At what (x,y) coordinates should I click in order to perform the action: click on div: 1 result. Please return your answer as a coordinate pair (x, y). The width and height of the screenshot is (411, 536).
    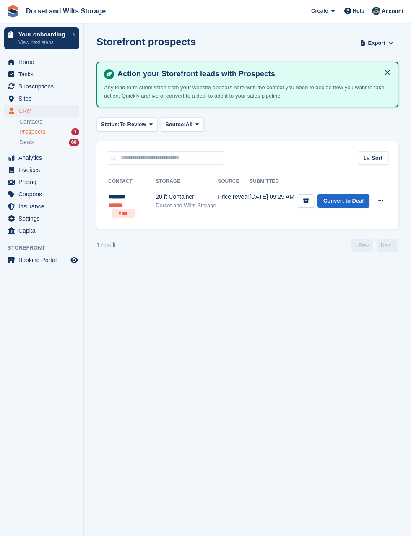
    Looking at the image, I should click on (106, 245).